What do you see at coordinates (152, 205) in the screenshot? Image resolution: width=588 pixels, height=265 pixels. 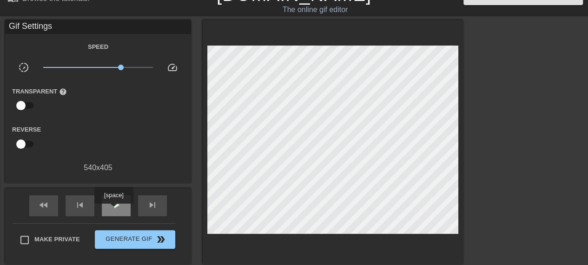 I see `span: skip_next` at bounding box center [152, 205].